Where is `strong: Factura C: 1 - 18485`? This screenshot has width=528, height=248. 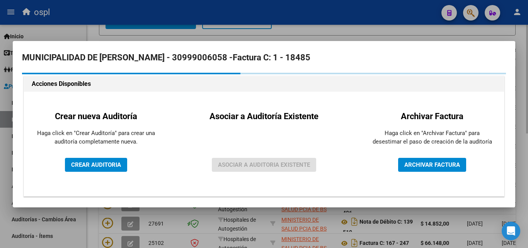 strong: Factura C: 1 - 18485 is located at coordinates (271, 57).